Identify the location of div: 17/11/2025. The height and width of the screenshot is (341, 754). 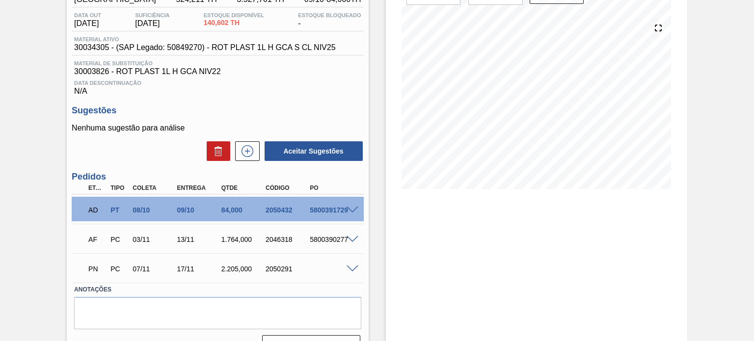
(199, 269).